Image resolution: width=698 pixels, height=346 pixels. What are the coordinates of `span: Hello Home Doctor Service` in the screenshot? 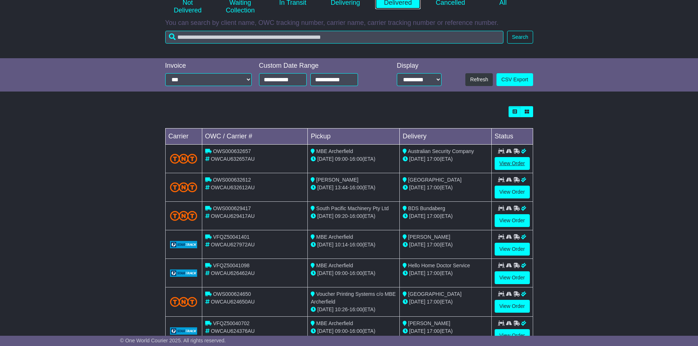 It's located at (439, 266).